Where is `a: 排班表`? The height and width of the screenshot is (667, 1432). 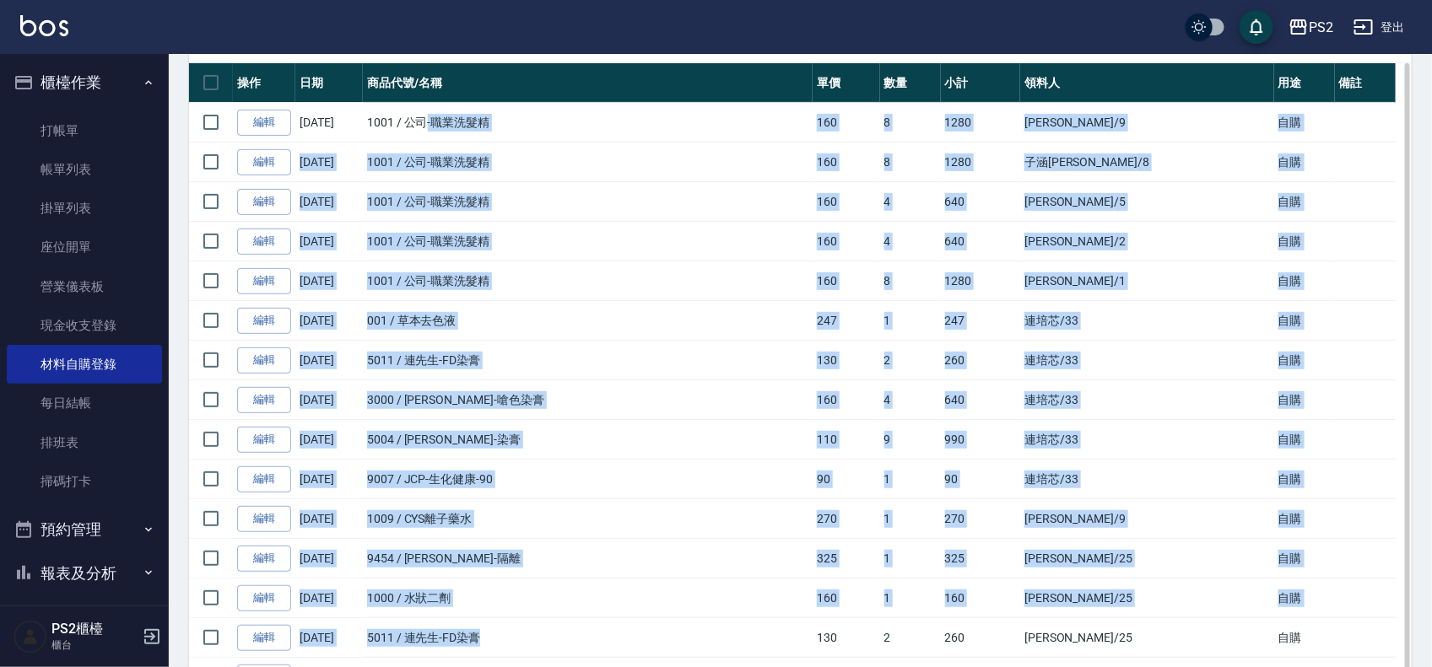
a: 排班表 is located at coordinates (84, 443).